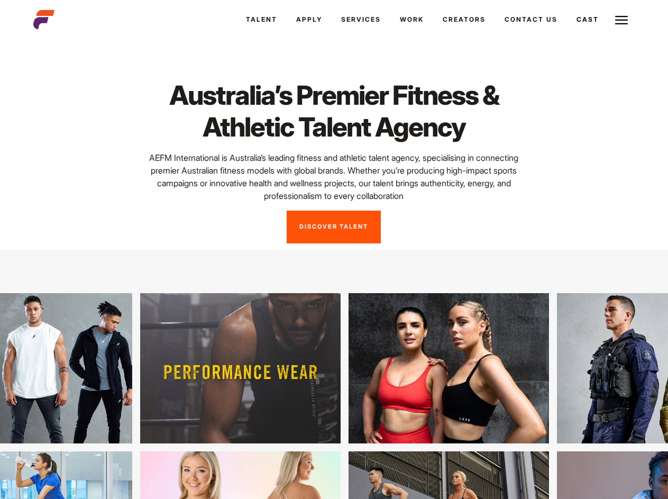 The height and width of the screenshot is (499, 668). I want to click on img: Burger icon, so click(621, 20).